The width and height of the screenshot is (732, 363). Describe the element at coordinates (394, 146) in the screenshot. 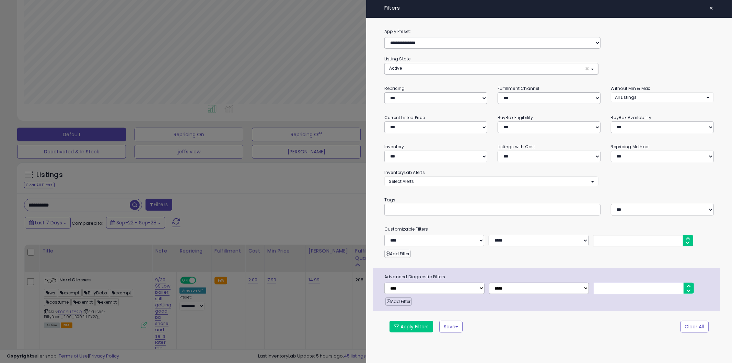

I see `small: Inventory` at that location.